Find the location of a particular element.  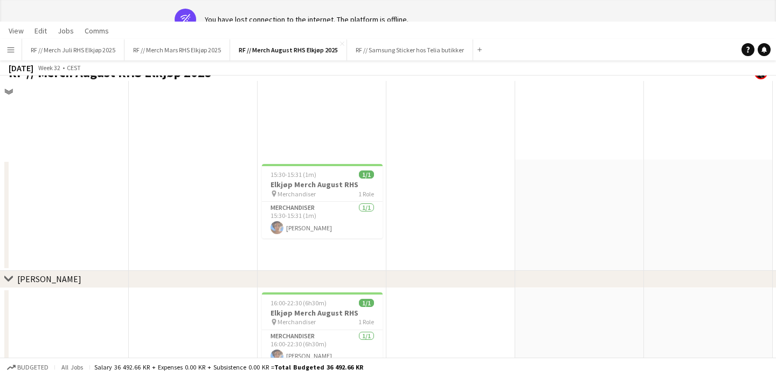

button: RF // Merch August RHS Elkjøp 2025 is located at coordinates (288, 50).